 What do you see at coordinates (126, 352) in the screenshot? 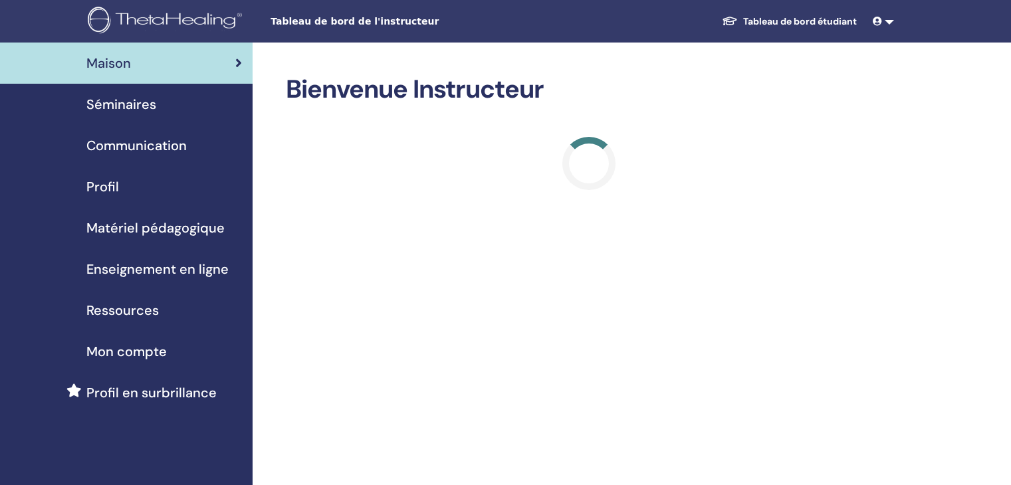
I see `span: Mon compte` at bounding box center [126, 352].